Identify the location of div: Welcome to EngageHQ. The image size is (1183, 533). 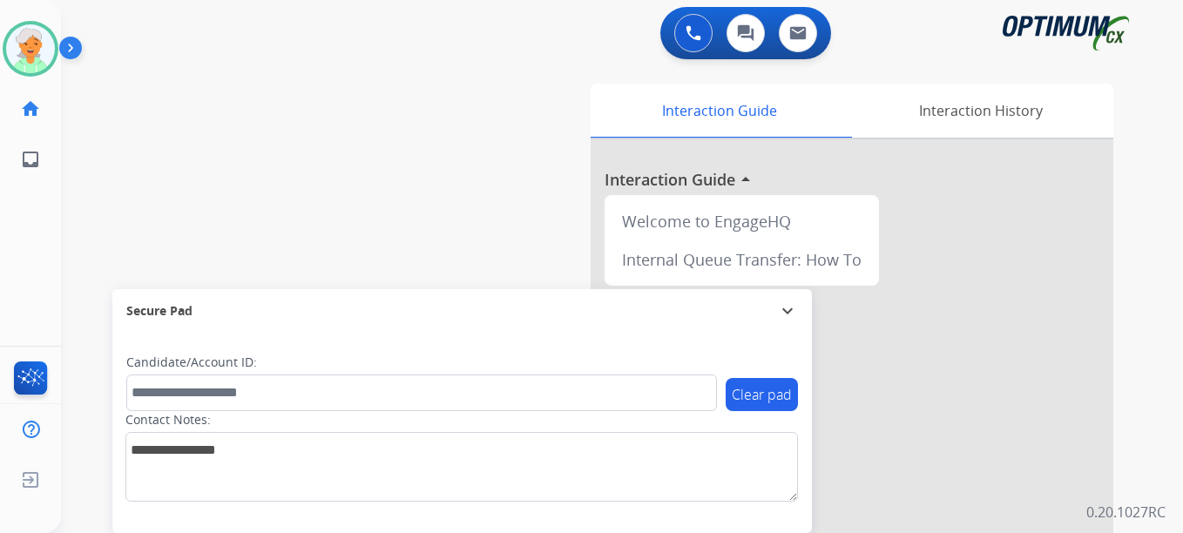
(741, 221).